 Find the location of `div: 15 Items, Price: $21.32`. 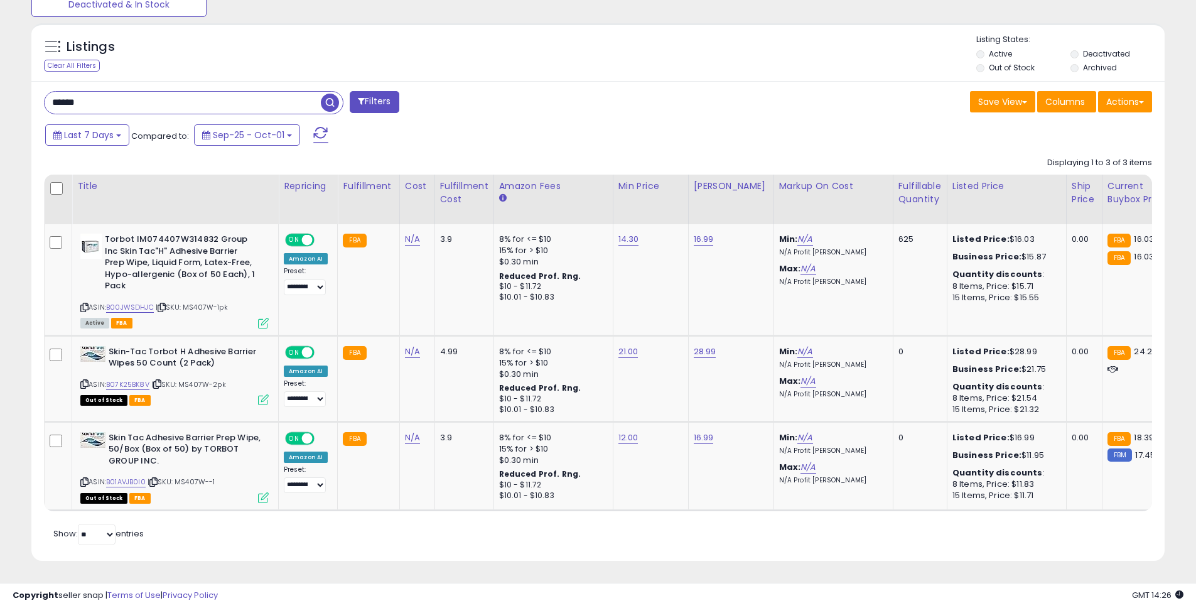

div: 15 Items, Price: $21.32 is located at coordinates (1005, 409).